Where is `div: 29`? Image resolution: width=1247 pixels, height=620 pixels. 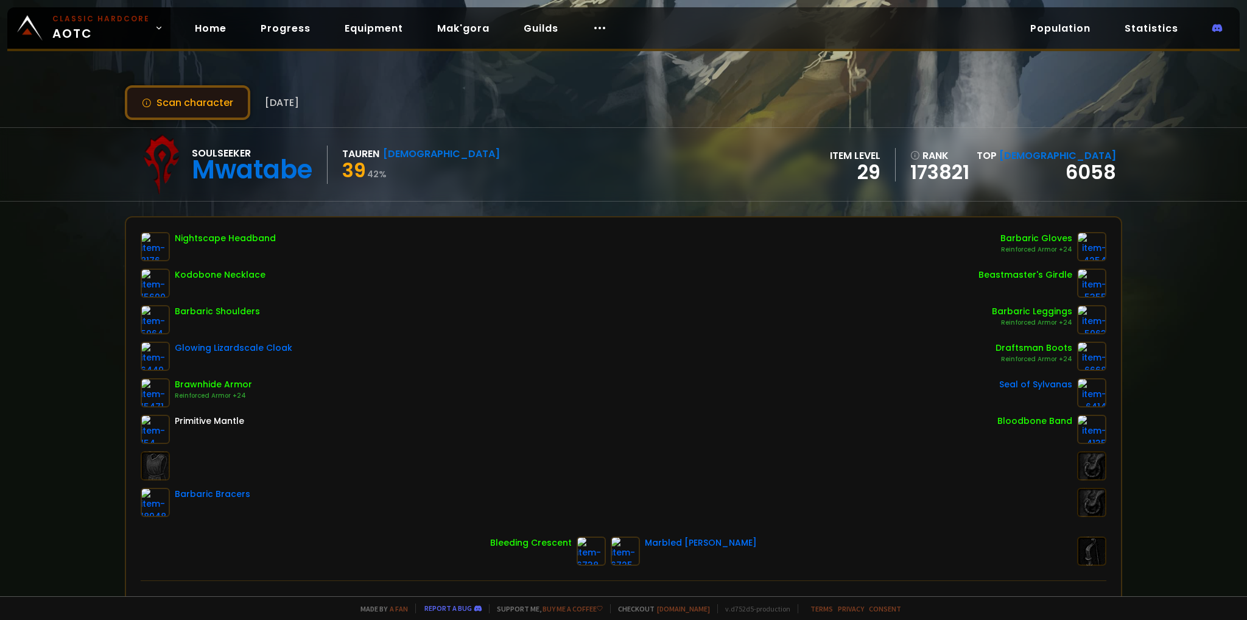 div: 29 is located at coordinates (855, 172).